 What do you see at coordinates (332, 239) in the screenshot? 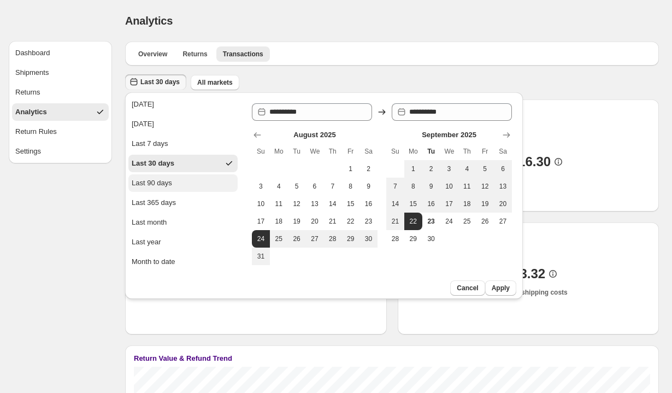
I see `button: Thursday August 28 2025` at bounding box center [332, 239].